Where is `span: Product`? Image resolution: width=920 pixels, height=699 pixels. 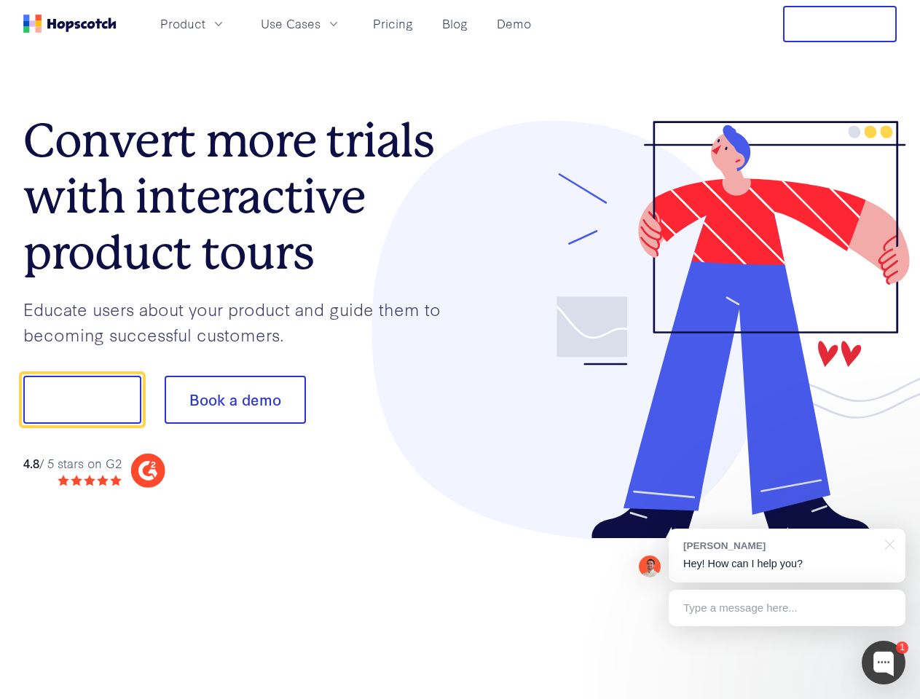
span: Product is located at coordinates (183, 23).